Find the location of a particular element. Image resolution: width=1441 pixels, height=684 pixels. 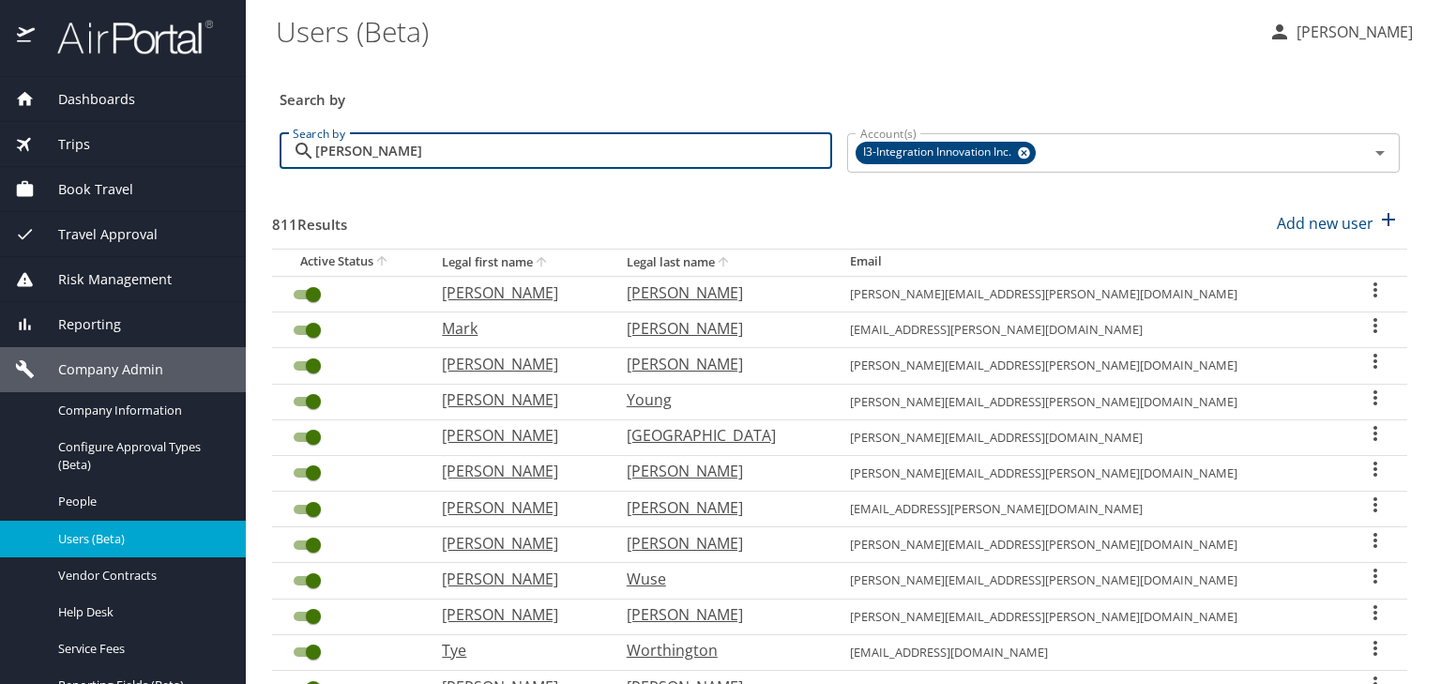

p: Wuse is located at coordinates (720, 579).